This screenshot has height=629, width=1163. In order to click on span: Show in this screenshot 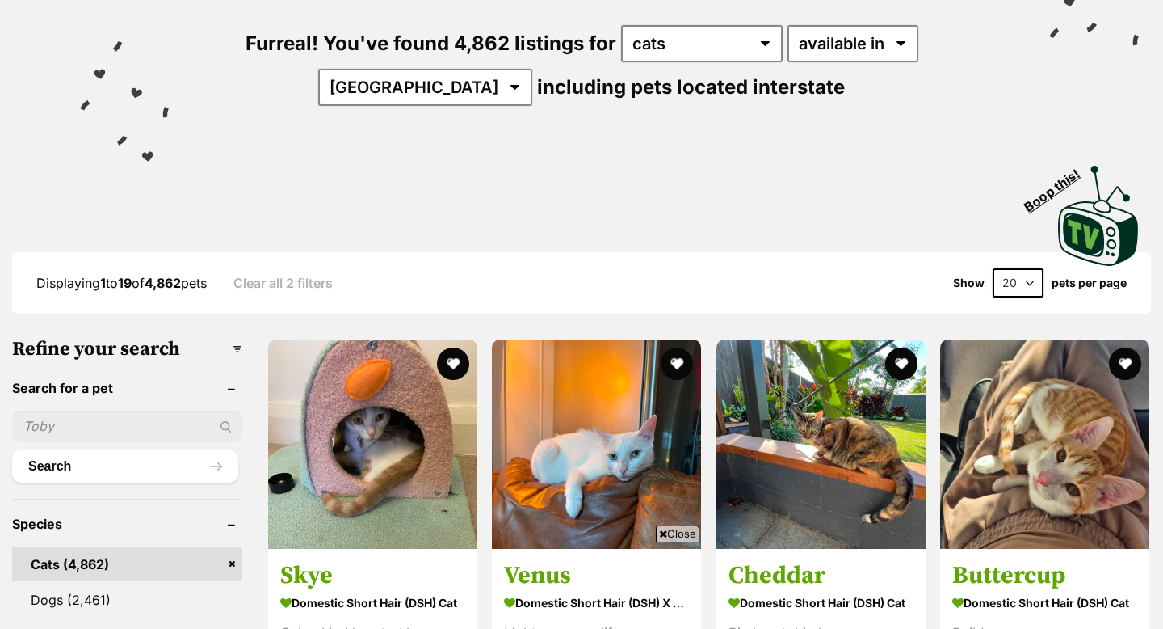, I will do `click(969, 283)`.